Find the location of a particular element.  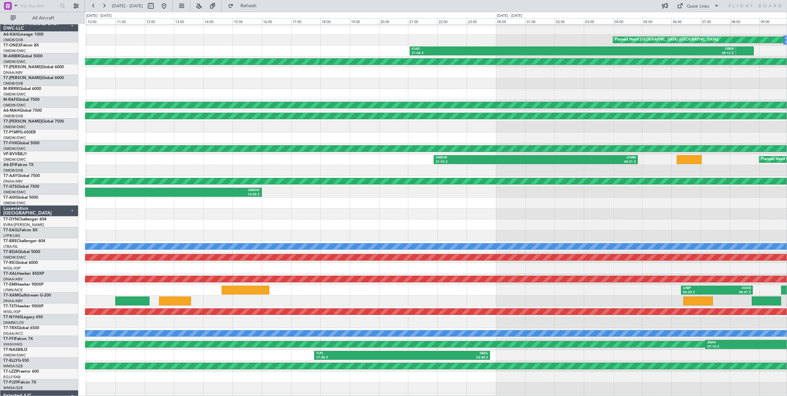

span: M-AMBR is located at coordinates (12, 56).